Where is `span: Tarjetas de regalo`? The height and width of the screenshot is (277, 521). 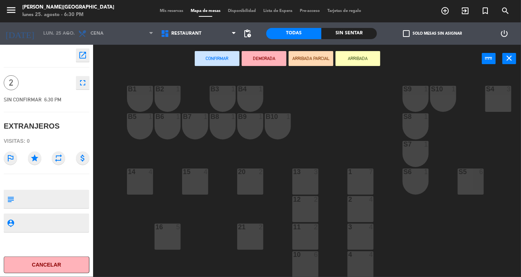
span: Tarjetas de regalo is located at coordinates (344, 11).